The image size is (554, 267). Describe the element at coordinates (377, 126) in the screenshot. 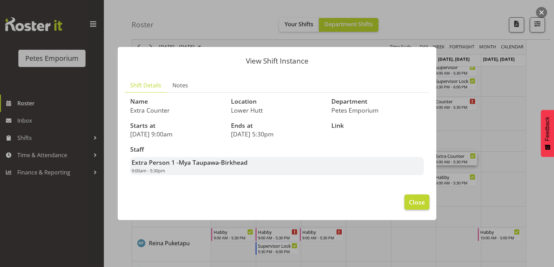

I see `h3: Link` at that location.